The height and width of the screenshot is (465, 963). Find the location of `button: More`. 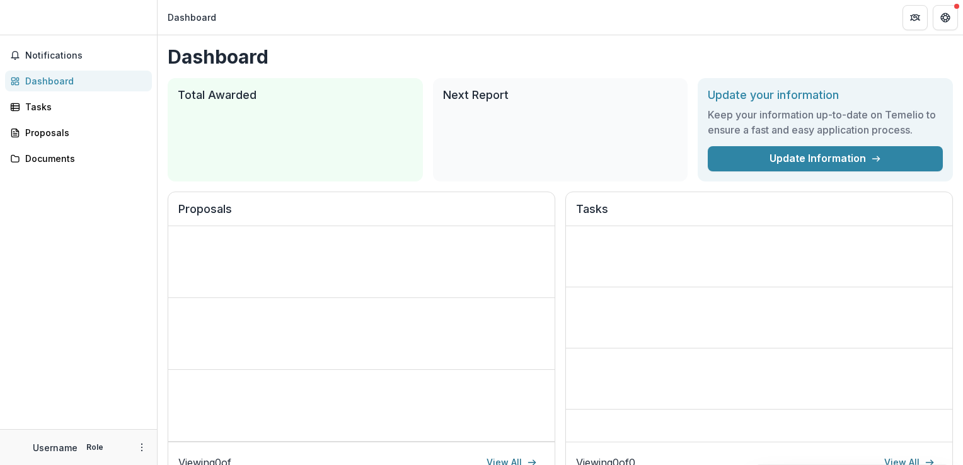

button: More is located at coordinates (142, 448).